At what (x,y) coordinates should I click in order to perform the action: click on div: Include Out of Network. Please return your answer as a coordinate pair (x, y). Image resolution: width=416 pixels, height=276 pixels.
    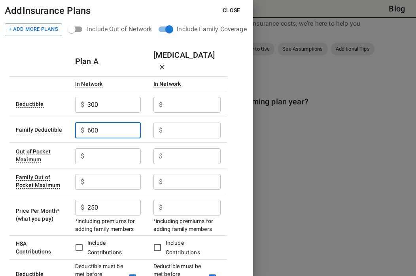
    Looking at the image, I should click on (119, 29).